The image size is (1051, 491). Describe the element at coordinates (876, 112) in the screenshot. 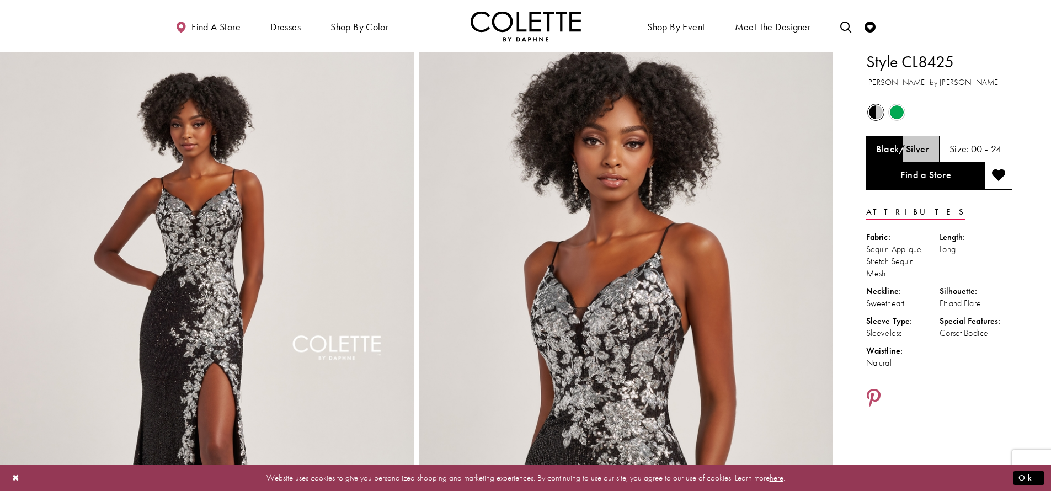

I see `div: Black/Silver` at that location.